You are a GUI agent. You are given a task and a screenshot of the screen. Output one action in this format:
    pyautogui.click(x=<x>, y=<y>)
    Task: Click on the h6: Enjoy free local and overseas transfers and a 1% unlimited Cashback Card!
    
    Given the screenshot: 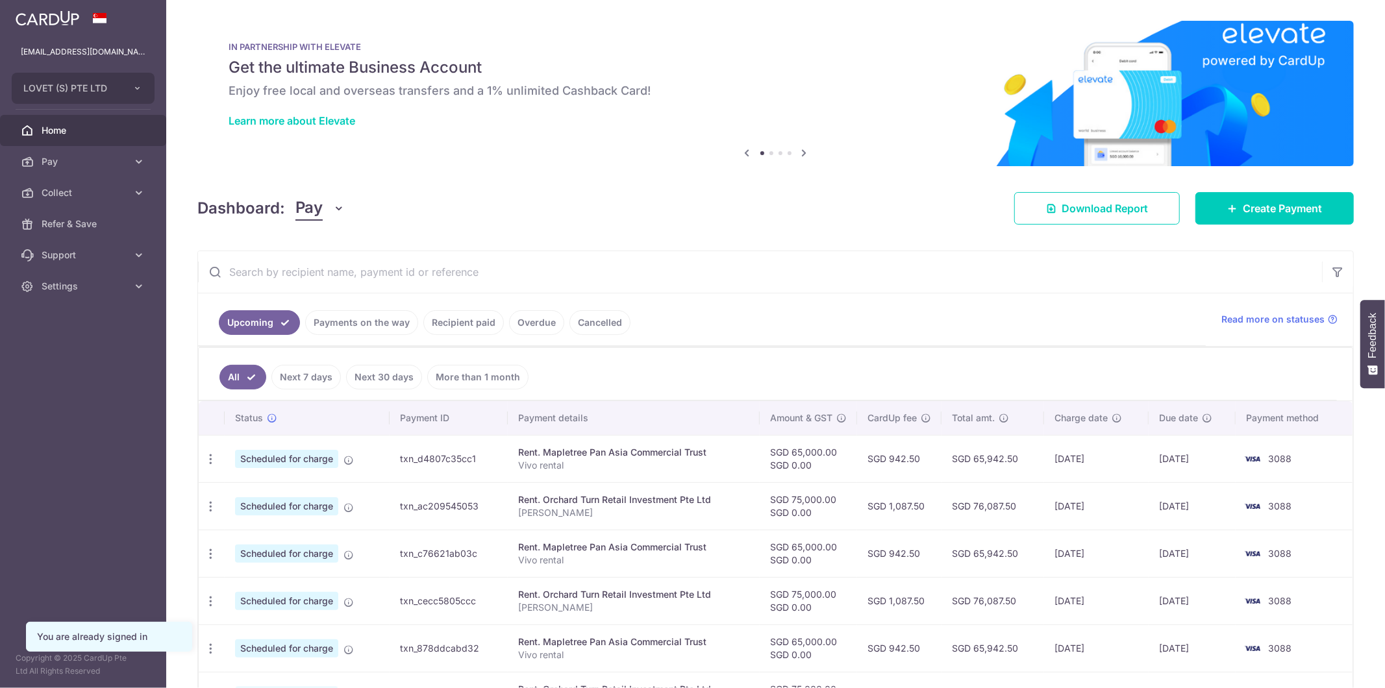 What is the action you would take?
    pyautogui.click(x=775, y=91)
    